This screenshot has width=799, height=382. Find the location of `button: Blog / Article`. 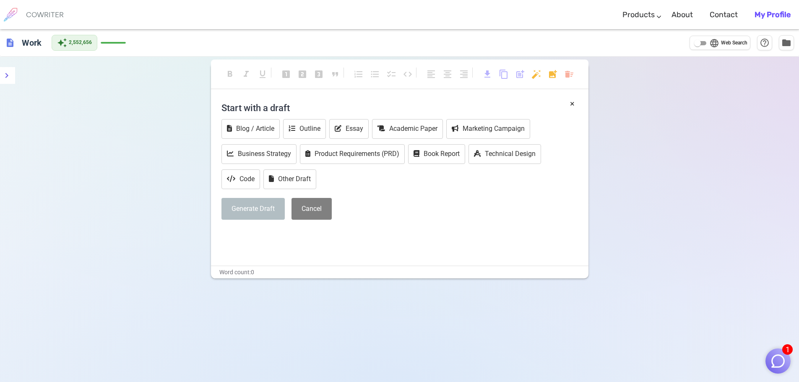

button: Blog / Article is located at coordinates (250, 129).